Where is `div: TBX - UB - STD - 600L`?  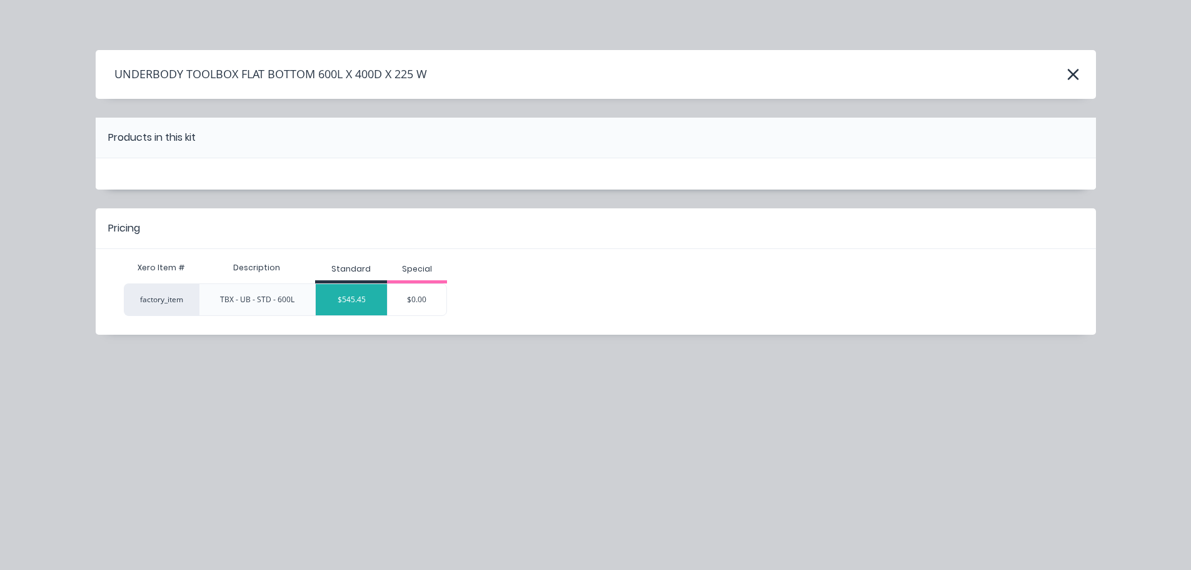 div: TBX - UB - STD - 600L is located at coordinates (257, 300).